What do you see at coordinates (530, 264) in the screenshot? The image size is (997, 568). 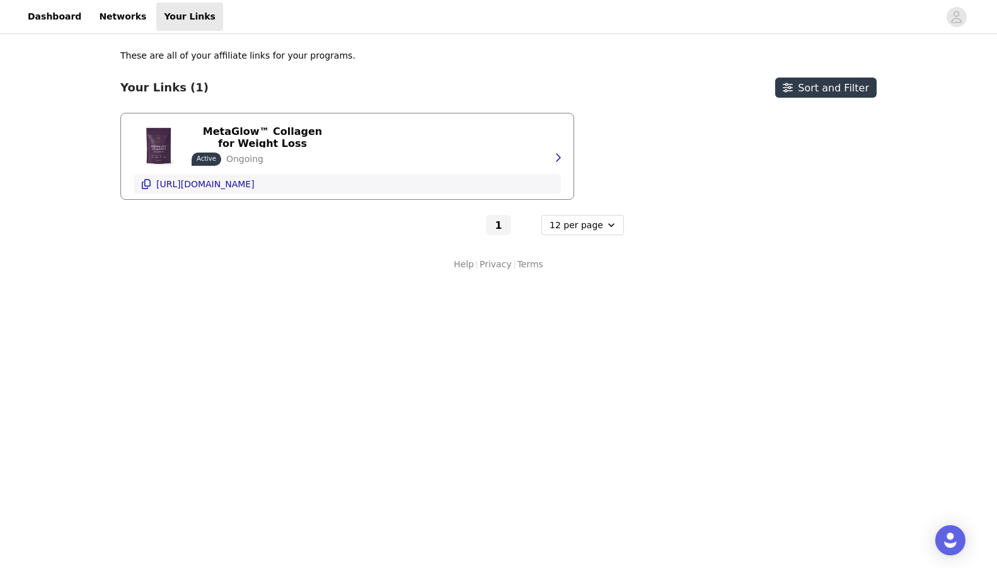 I see `p: Terms` at bounding box center [530, 264].